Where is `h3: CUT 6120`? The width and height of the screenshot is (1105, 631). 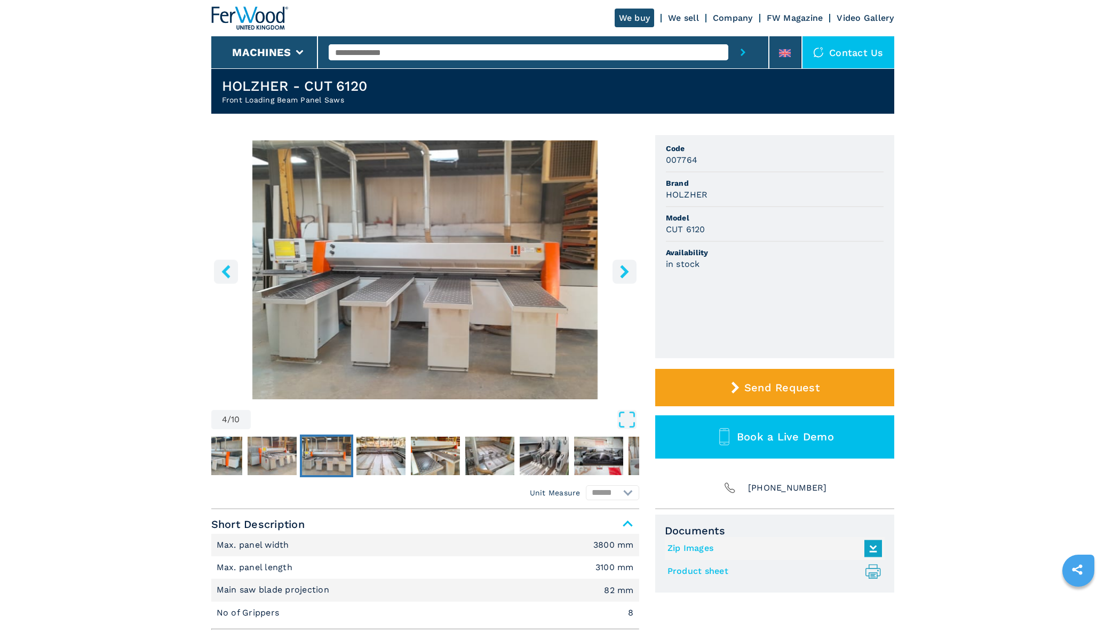 h3: CUT 6120 is located at coordinates (686, 229).